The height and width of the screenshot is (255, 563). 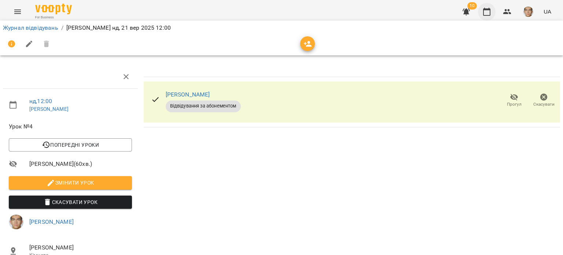 What do you see at coordinates (70, 145) in the screenshot?
I see `button: Попередні уроки` at bounding box center [70, 145].